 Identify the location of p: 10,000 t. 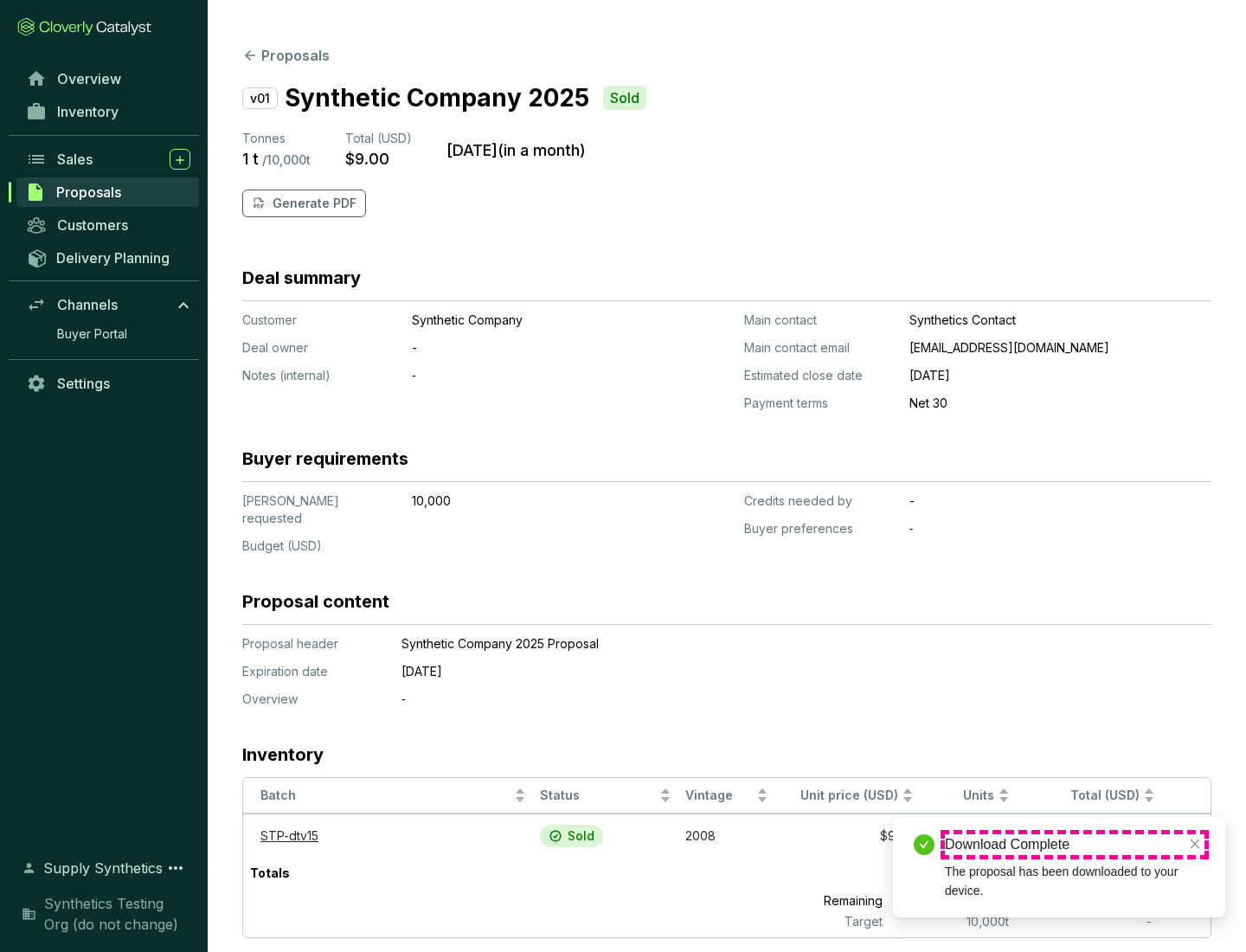
(953, 922).